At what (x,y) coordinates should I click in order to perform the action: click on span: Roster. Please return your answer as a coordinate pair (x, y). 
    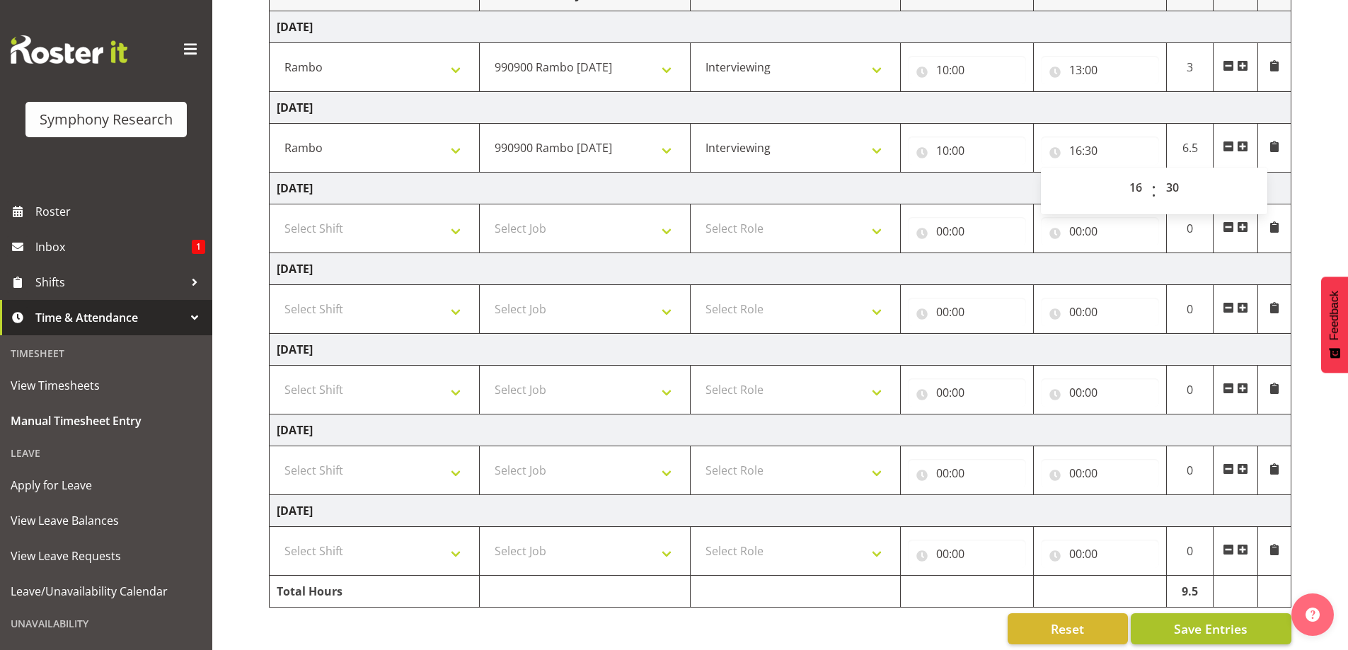
    Looking at the image, I should click on (120, 212).